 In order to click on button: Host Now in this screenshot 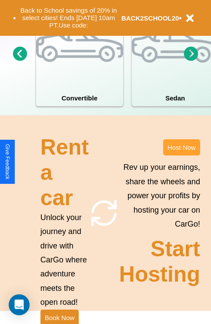, I will do `click(182, 147)`.